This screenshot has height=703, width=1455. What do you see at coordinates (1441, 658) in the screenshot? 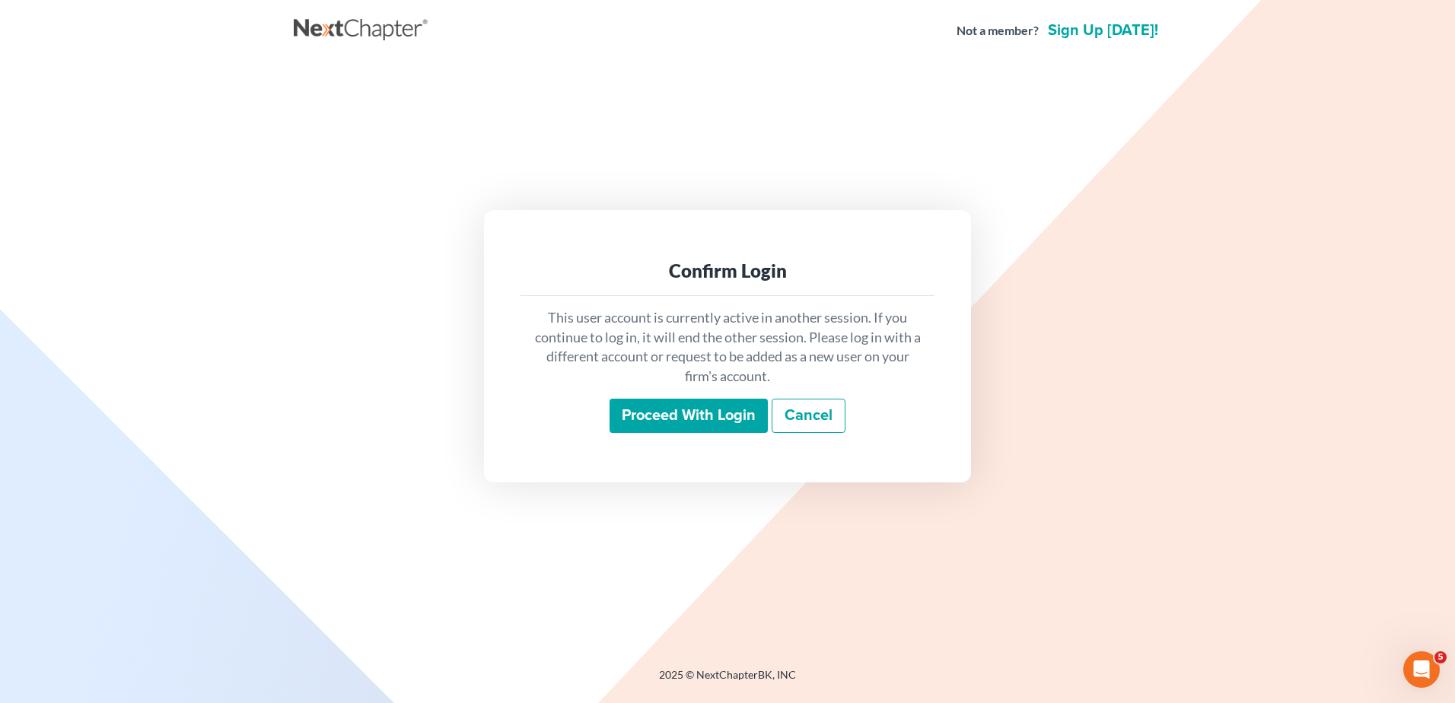
I see `span: 5` at bounding box center [1441, 658].